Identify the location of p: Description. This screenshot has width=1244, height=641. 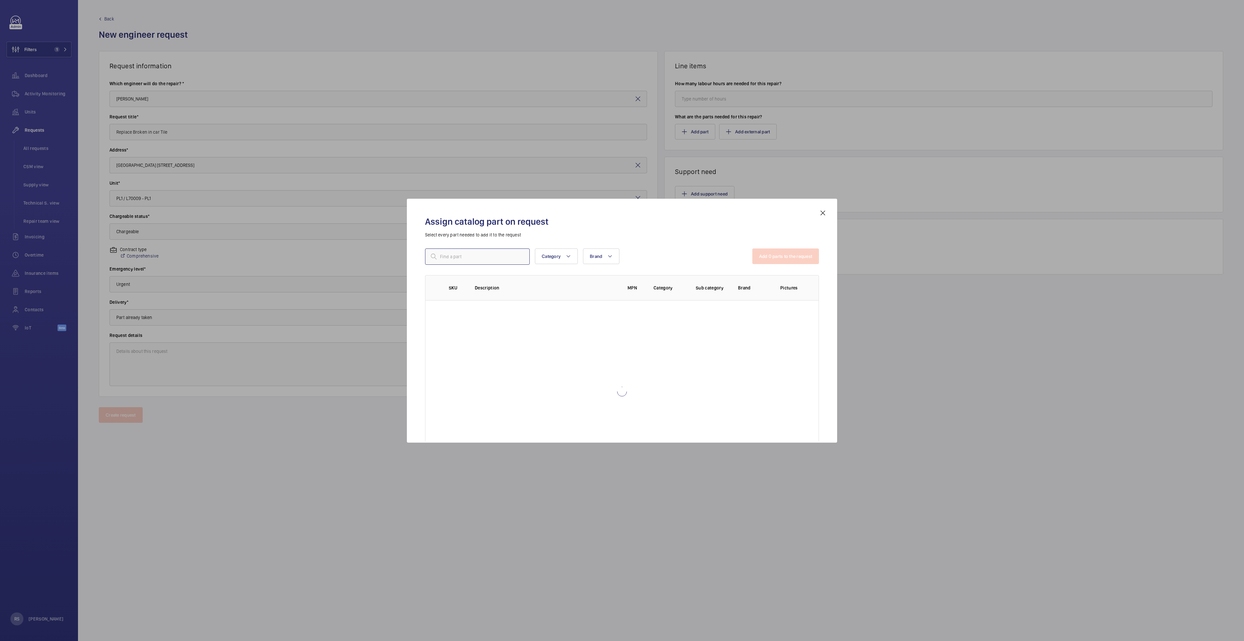
(546, 288).